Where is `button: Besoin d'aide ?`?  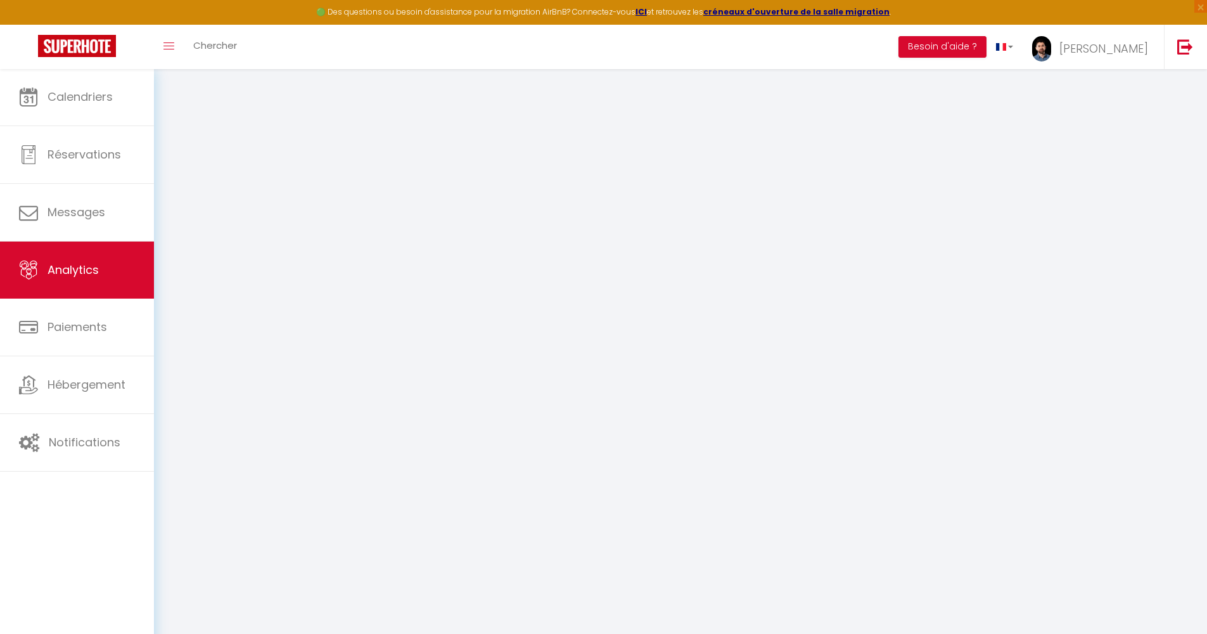 button: Besoin d'aide ? is located at coordinates (942, 47).